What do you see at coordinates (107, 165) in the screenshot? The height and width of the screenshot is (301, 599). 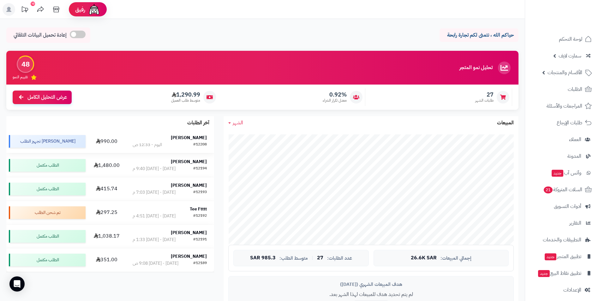 I see `td: 1,480.00` at bounding box center [107, 165].